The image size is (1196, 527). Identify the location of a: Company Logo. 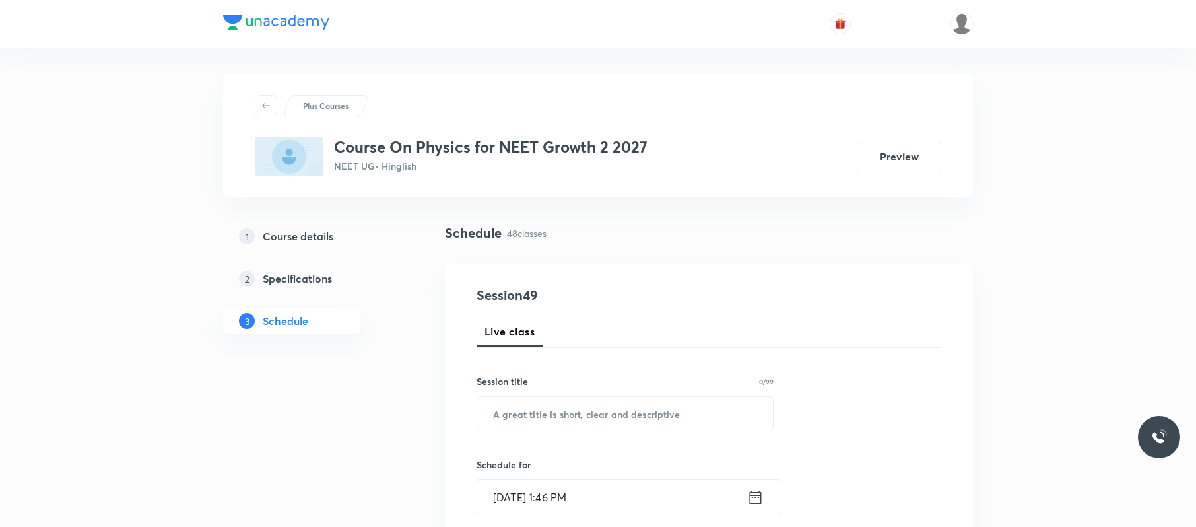
(276, 24).